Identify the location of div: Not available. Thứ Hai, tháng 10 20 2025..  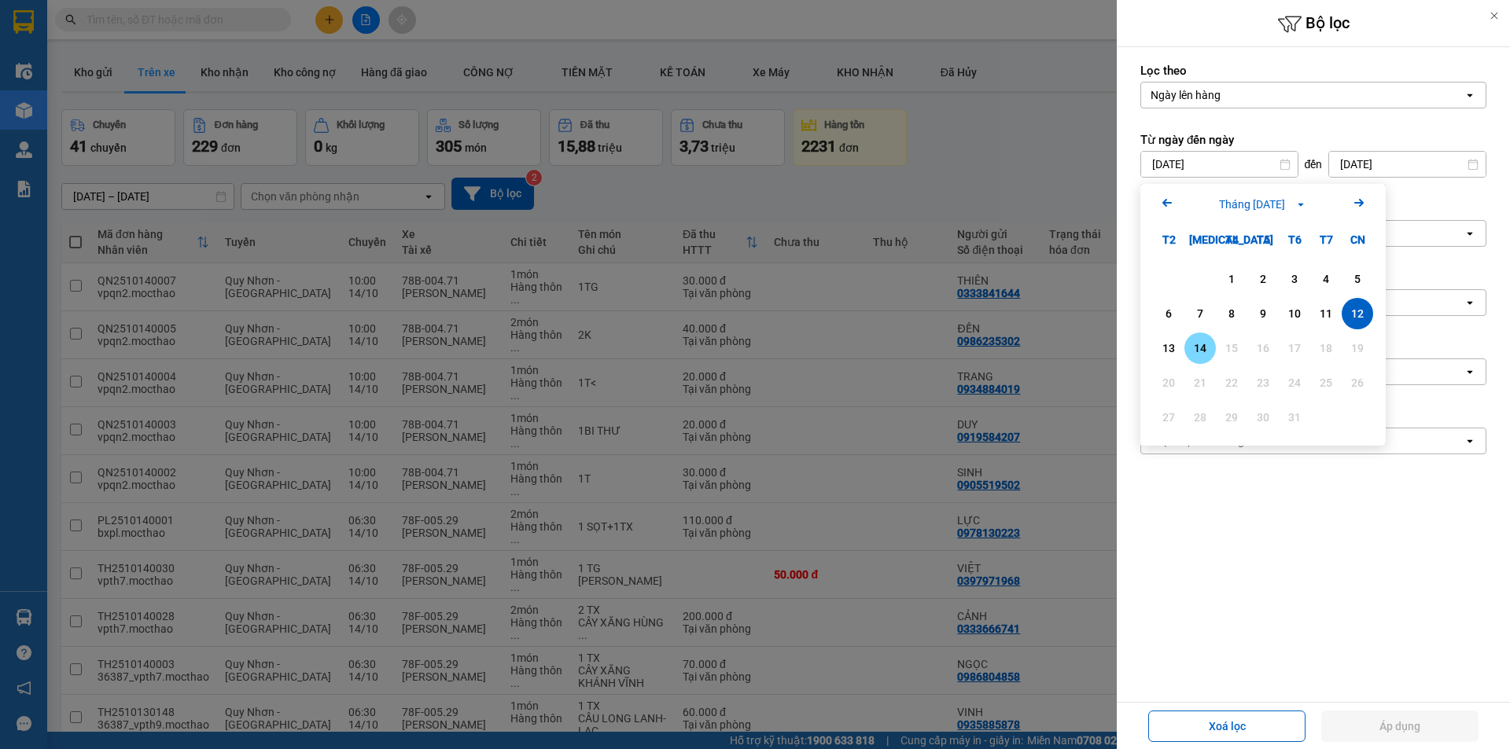
(1168, 383).